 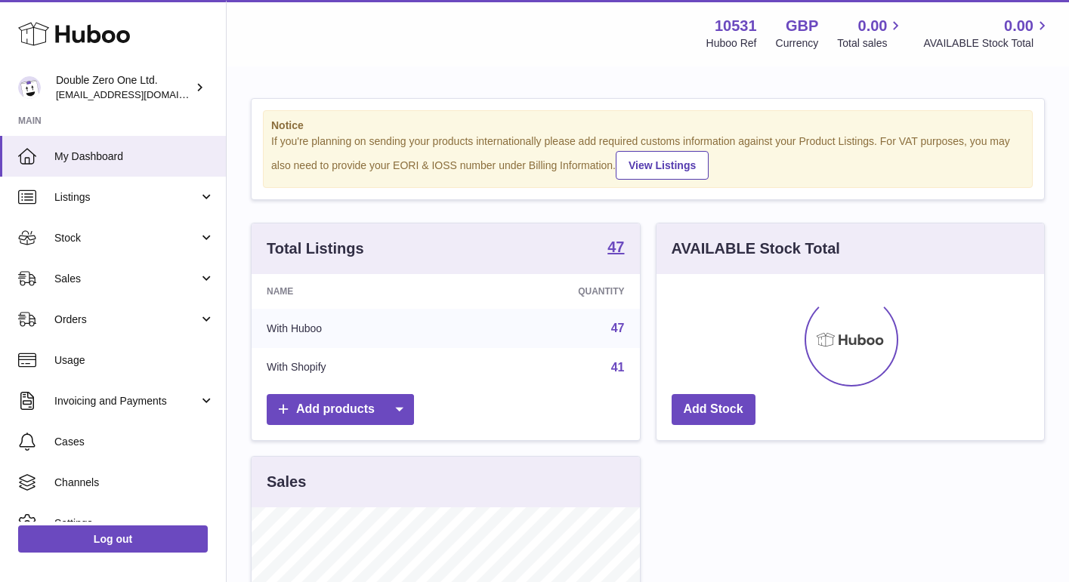 I want to click on span: Stock, so click(x=126, y=238).